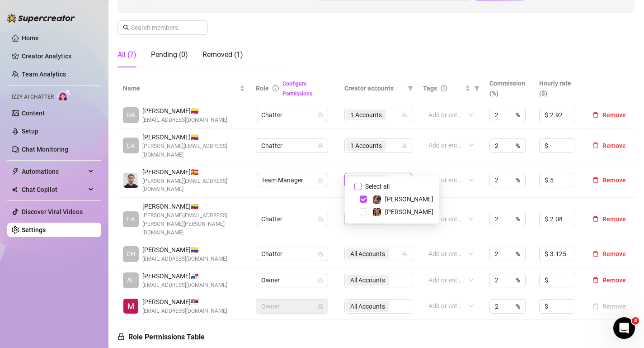 The image size is (644, 348). I want to click on span: question-circle, so click(444, 88).